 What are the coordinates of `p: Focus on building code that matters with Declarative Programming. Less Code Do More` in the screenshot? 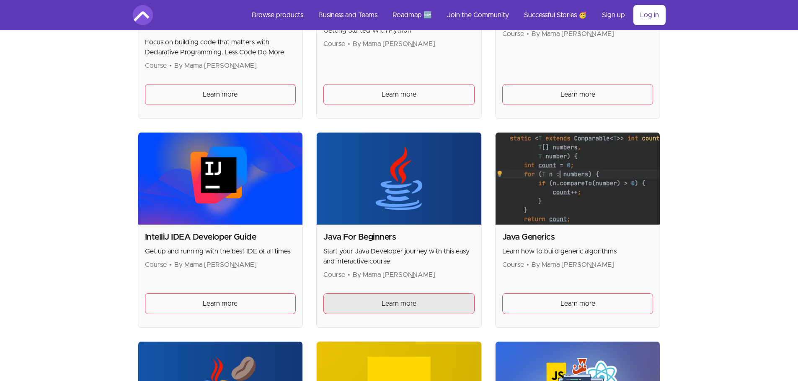 It's located at (220, 47).